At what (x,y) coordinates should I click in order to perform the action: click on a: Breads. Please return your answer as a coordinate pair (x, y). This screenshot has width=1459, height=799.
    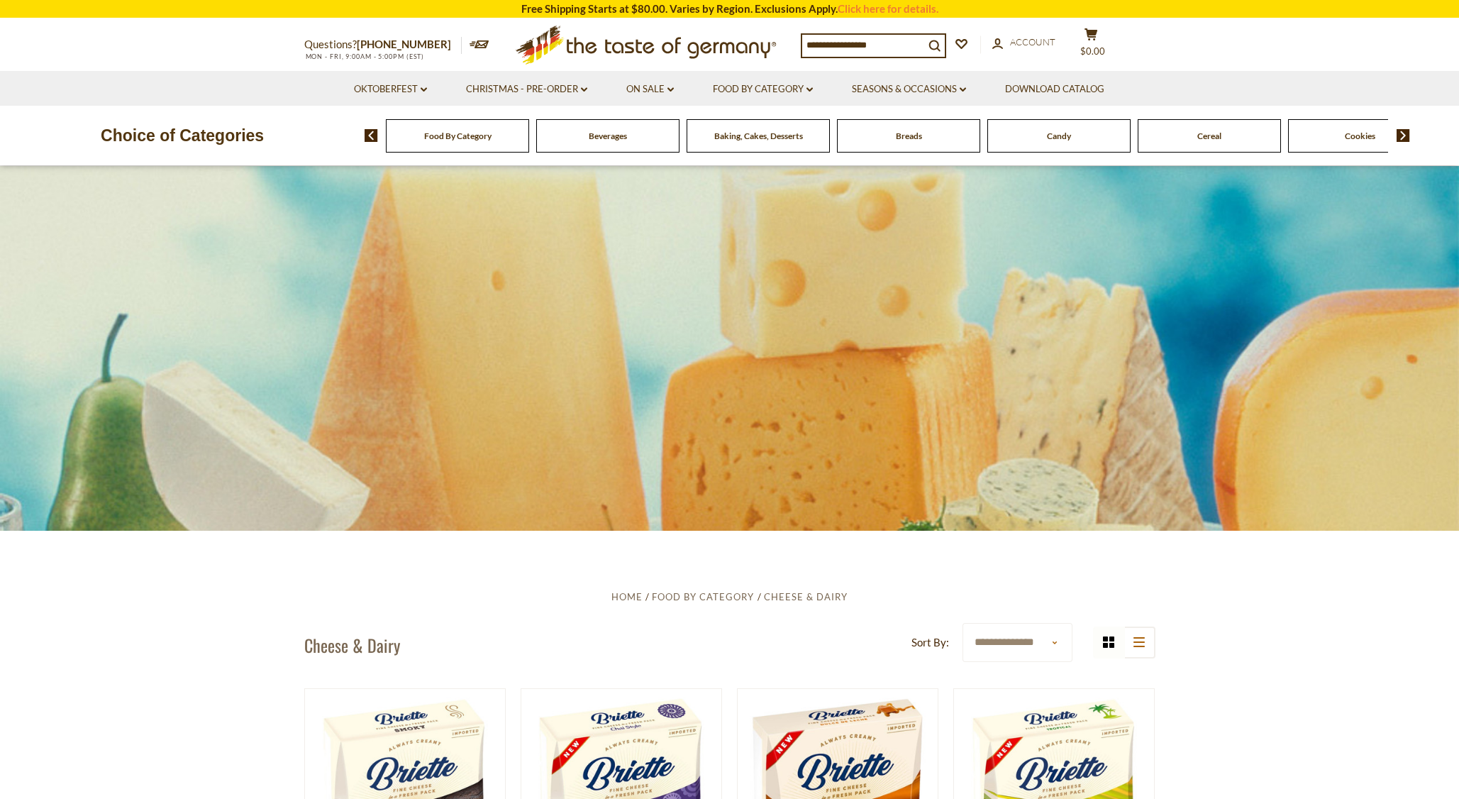
    Looking at the image, I should click on (909, 136).